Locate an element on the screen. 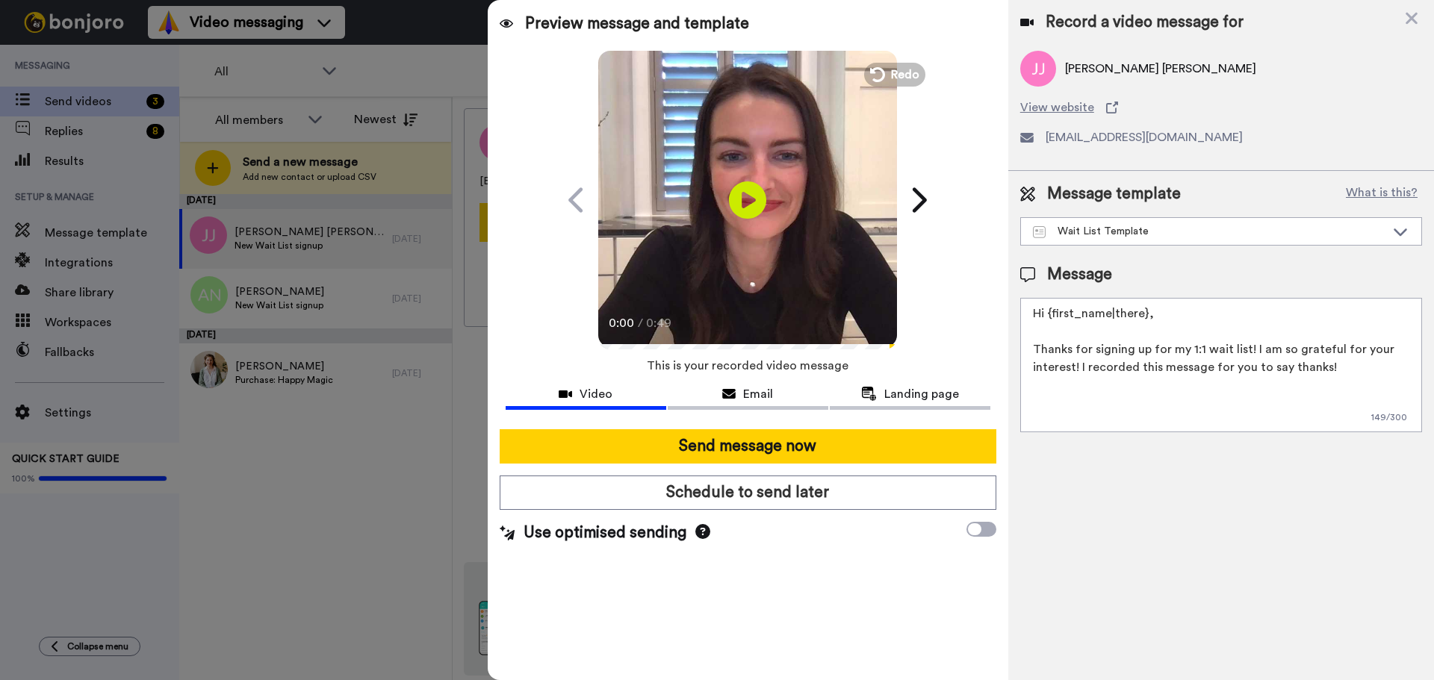 Image resolution: width=1434 pixels, height=680 pixels. span: View website is located at coordinates (1057, 108).